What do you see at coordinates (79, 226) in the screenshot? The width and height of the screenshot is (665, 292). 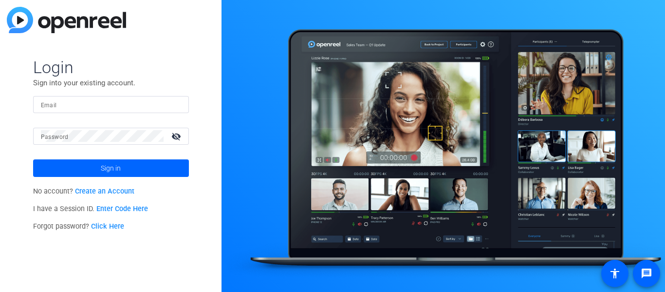 I see `span: Forgot password?` at bounding box center [79, 226].